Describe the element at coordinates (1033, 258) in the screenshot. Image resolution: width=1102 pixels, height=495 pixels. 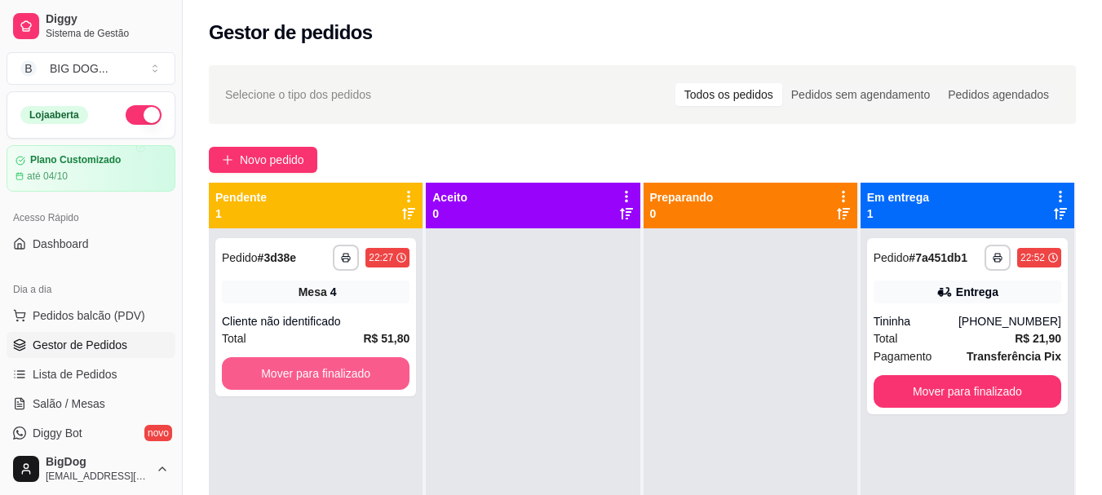
I see `div: 22:52` at that location.